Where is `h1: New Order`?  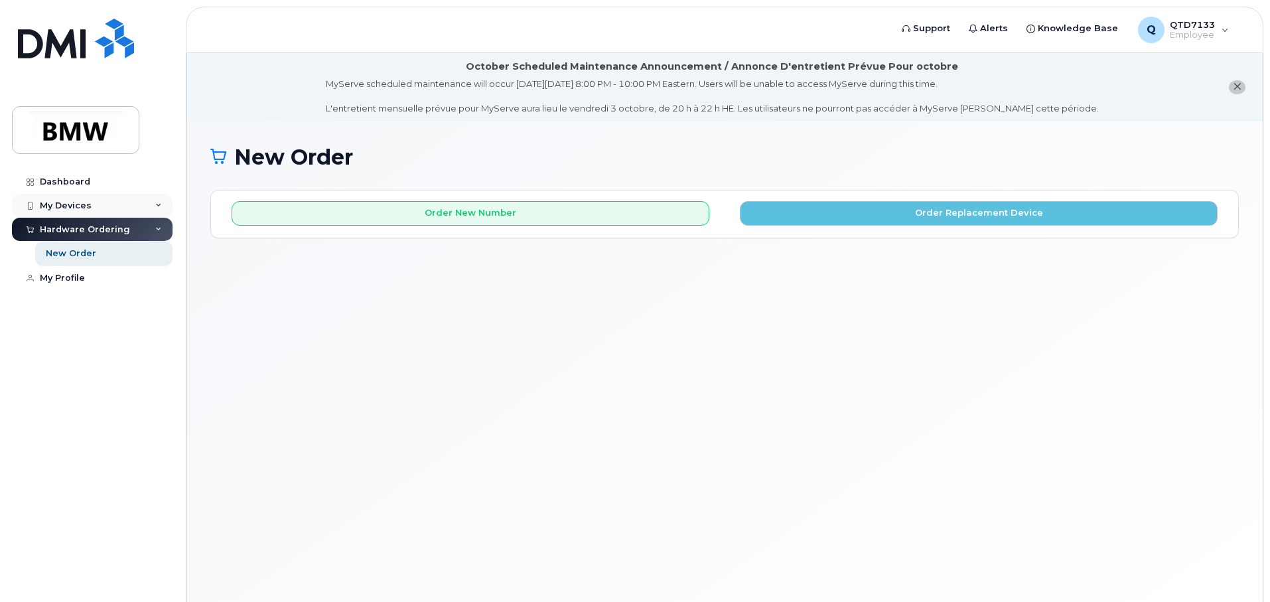 h1: New Order is located at coordinates (725, 157).